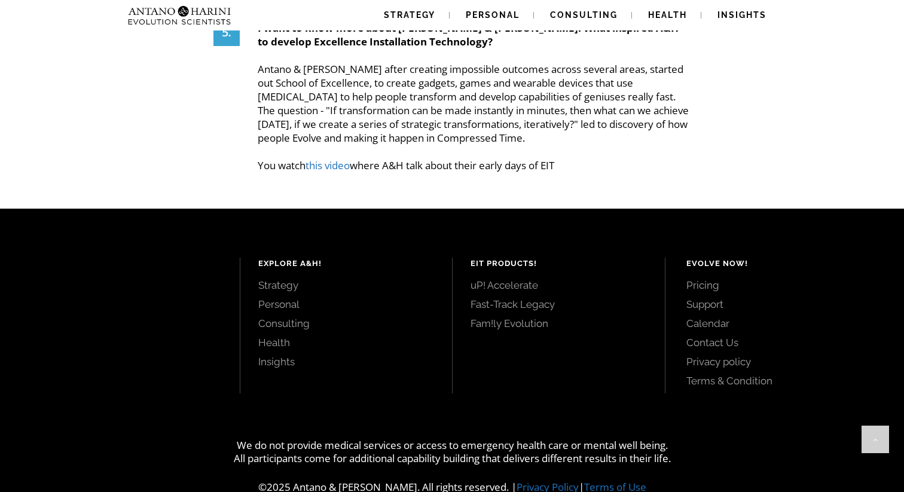  Describe the element at coordinates (782, 285) in the screenshot. I see `a: Pricing` at that location.